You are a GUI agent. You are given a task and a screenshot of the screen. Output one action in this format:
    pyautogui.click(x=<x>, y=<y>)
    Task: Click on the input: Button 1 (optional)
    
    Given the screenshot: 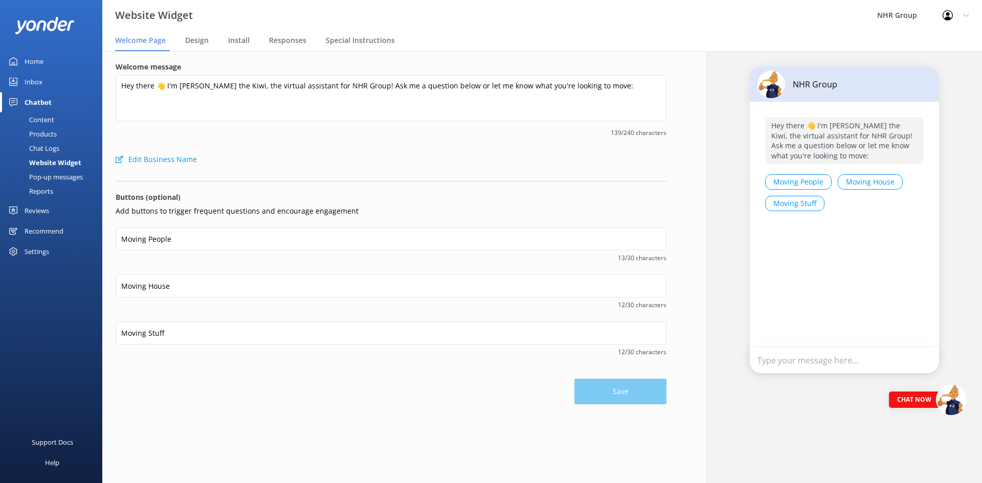 What is the action you would take?
    pyautogui.click(x=391, y=239)
    